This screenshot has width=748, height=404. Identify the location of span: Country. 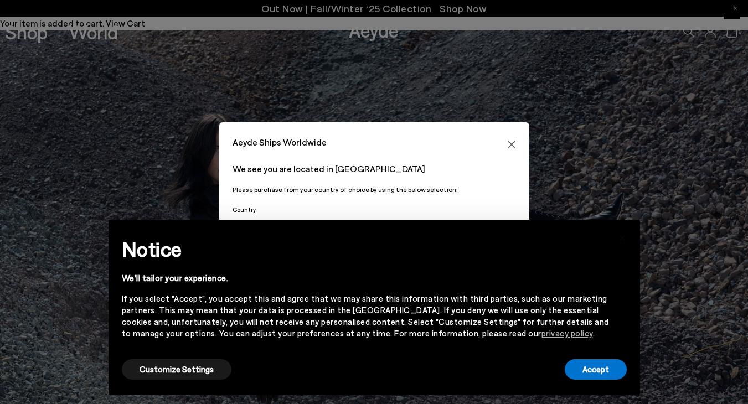
(244, 209).